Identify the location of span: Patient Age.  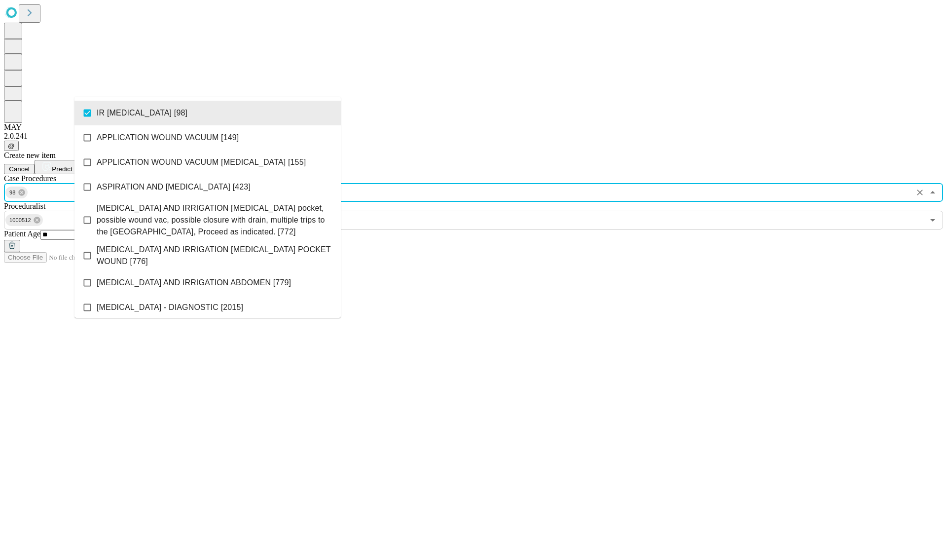
(22, 233).